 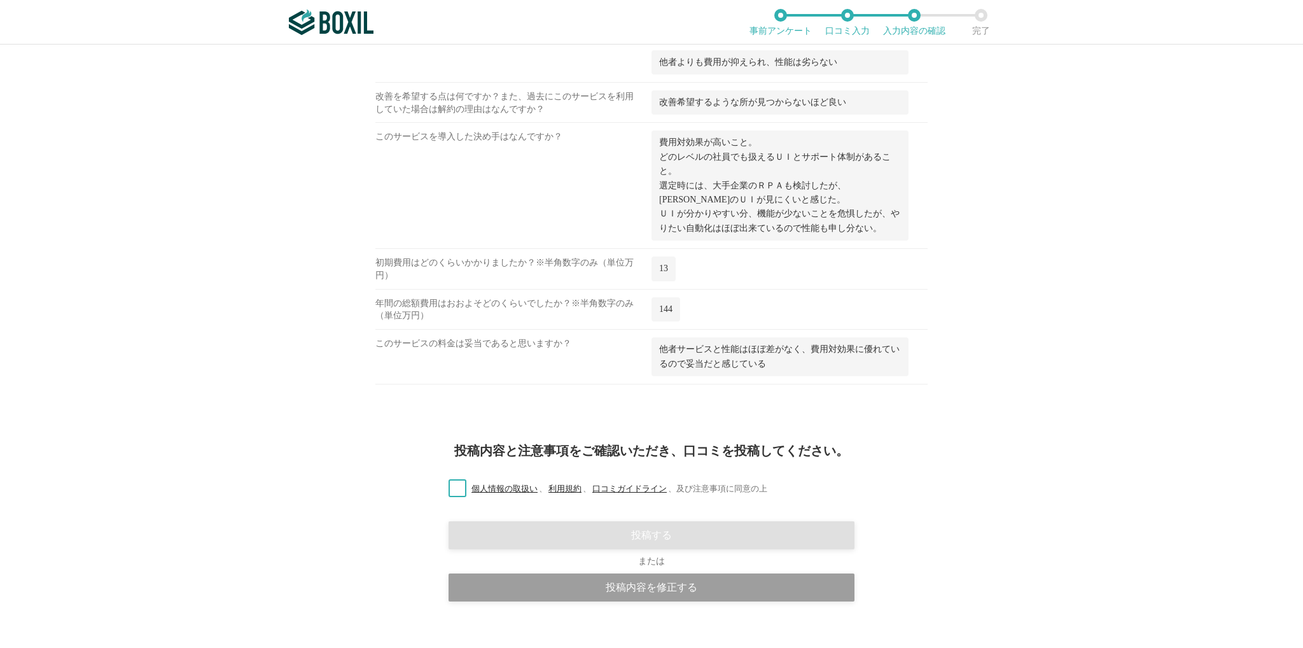 I want to click on div: 初期費用はどのくらいかかりましたか？※半角数字のみ（単位万円）, so click(x=514, y=272).